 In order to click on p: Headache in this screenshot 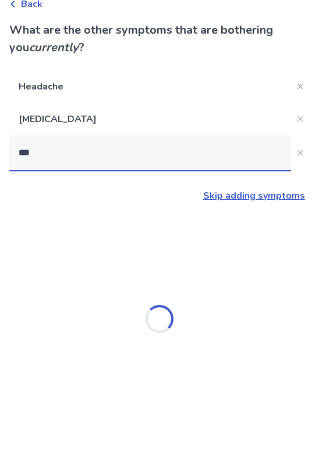, I will do `click(150, 87)`.